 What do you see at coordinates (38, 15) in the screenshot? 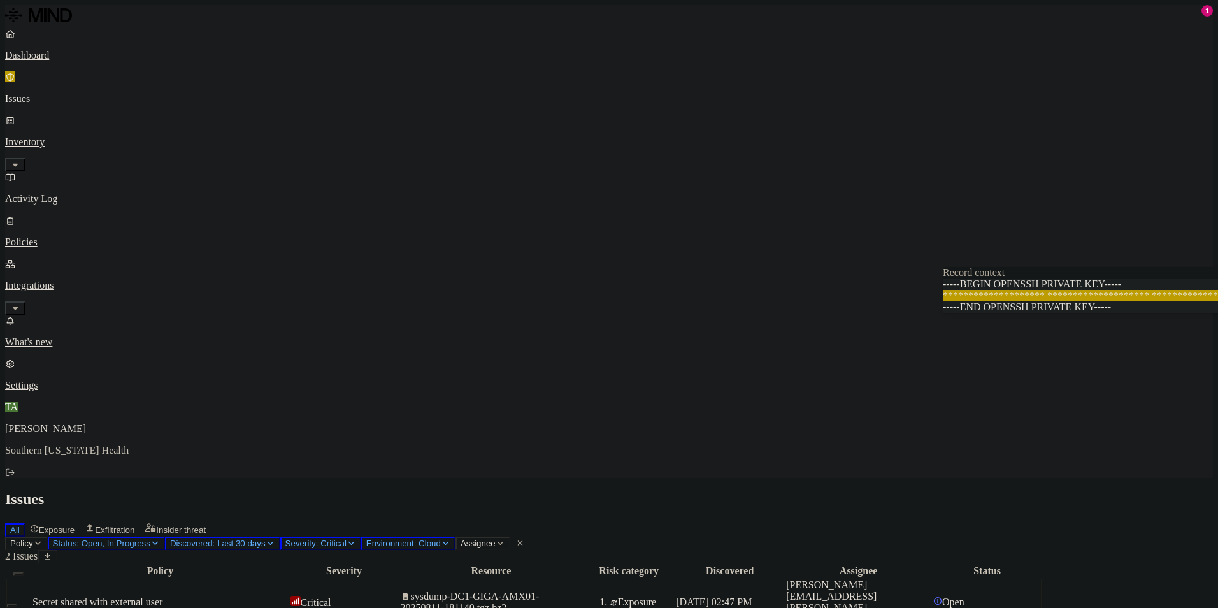
I see `img: MIND` at bounding box center [38, 15].